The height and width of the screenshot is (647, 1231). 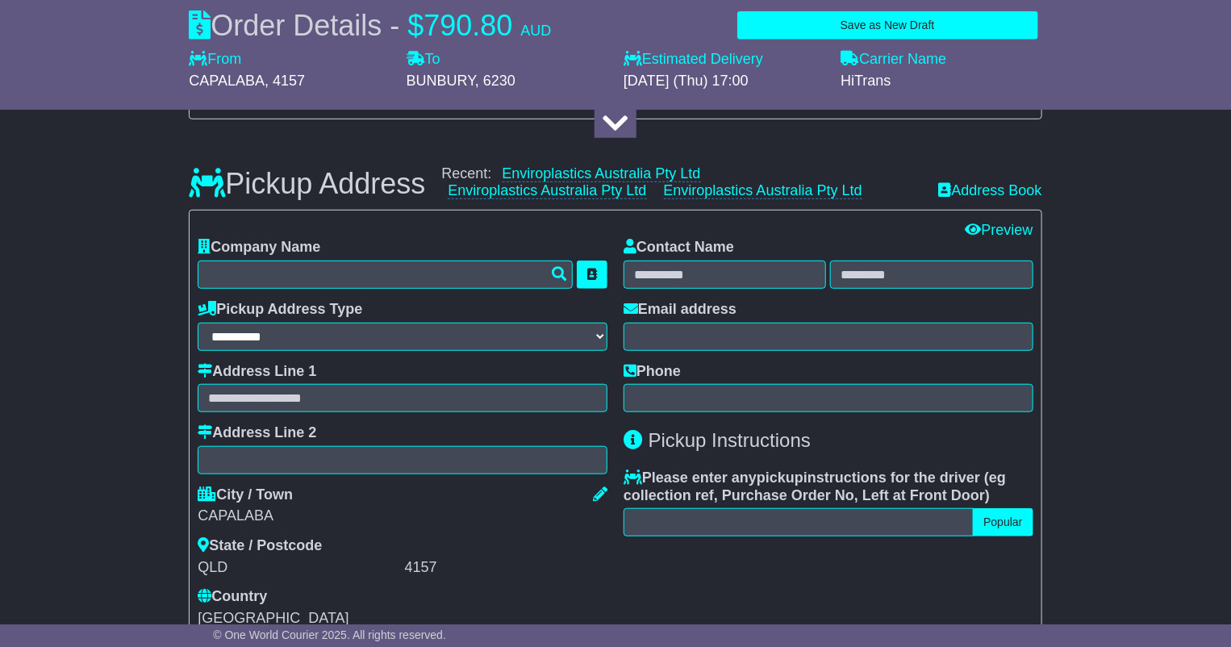 What do you see at coordinates (403, 516) in the screenshot?
I see `div: CAPALABA` at bounding box center [403, 516].